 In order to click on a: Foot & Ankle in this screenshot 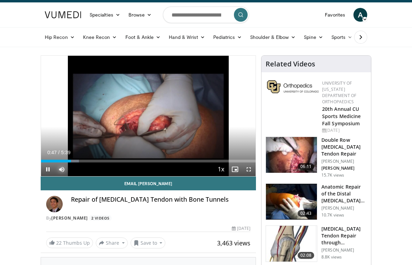, I will do `click(143, 37)`.